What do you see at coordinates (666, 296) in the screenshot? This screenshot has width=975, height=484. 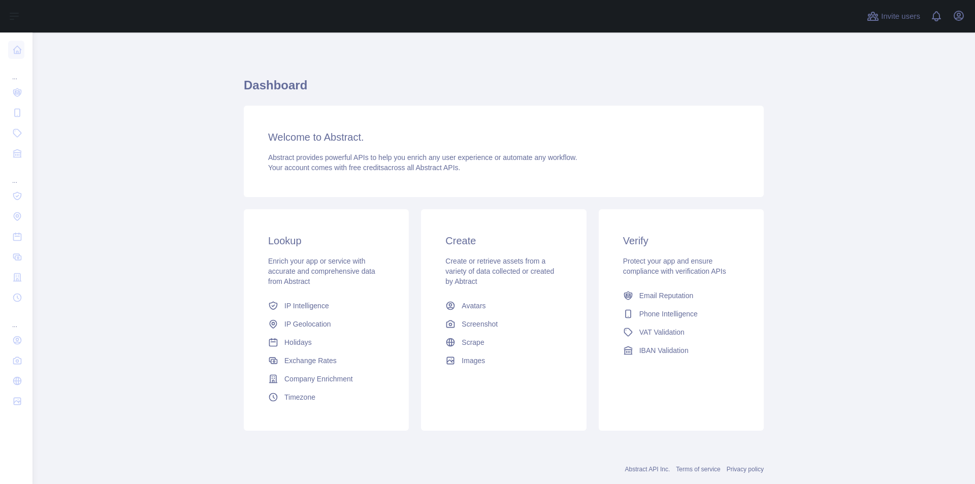 I see `span: Email Reputation` at bounding box center [666, 296].